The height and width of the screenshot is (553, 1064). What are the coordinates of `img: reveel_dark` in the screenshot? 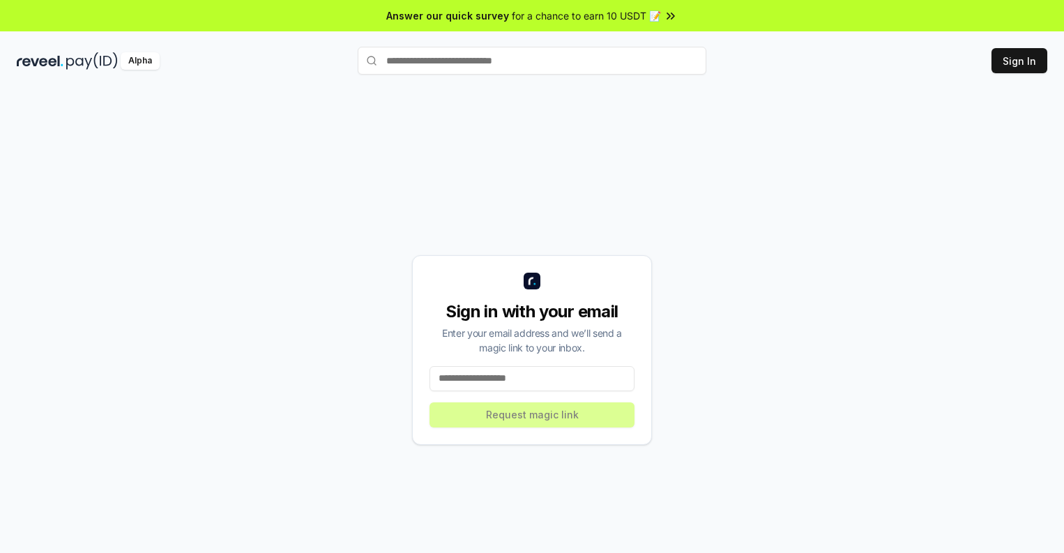 It's located at (40, 61).